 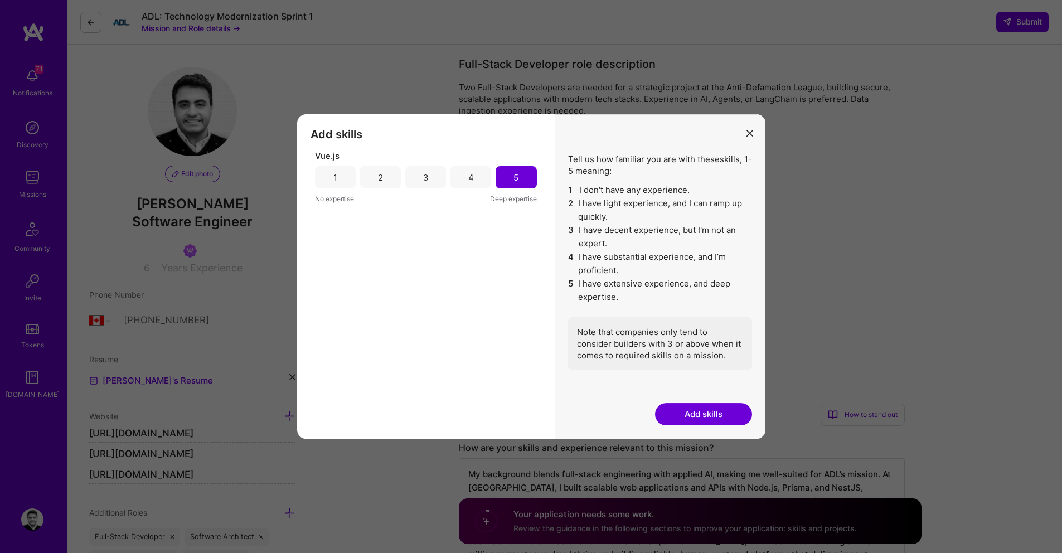 I want to click on h3: Add skills, so click(x=426, y=134).